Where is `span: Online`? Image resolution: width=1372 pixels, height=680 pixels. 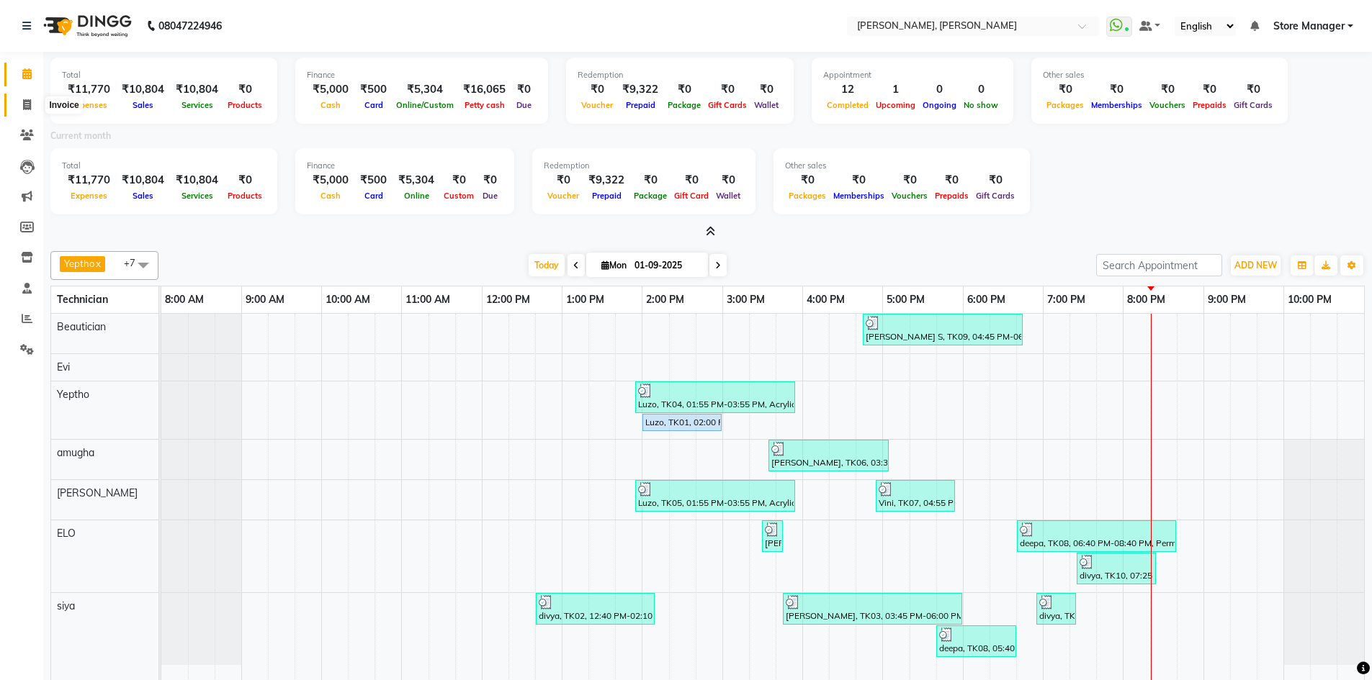 span: Online is located at coordinates (416, 196).